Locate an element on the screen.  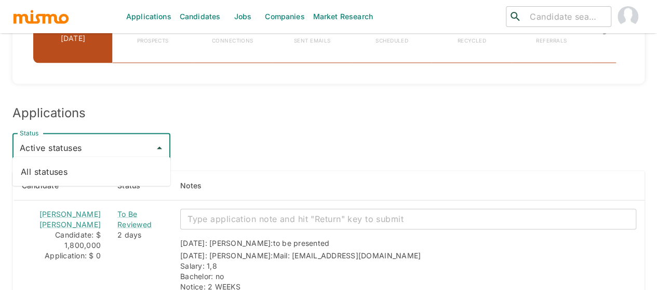
div: Candidate: $ 1,800,000 is located at coordinates (61, 240).